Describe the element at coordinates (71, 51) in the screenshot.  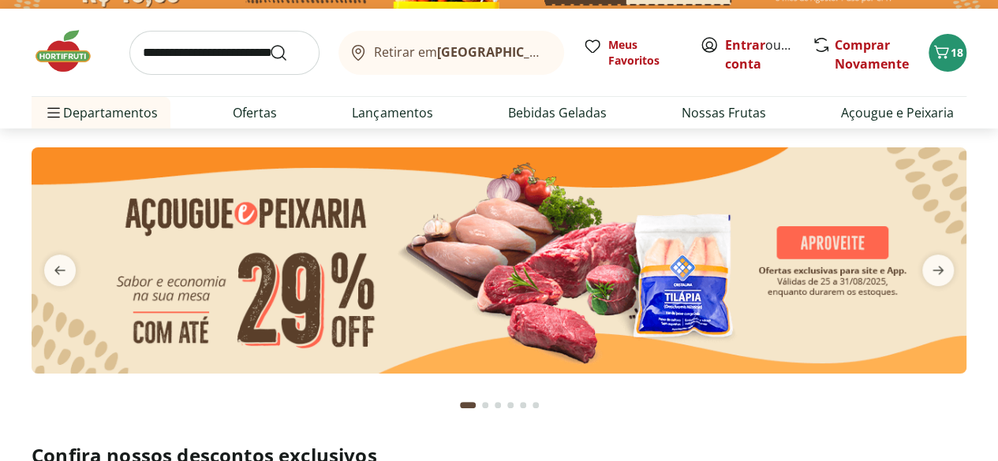
I see `img: Hortifruti` at that location.